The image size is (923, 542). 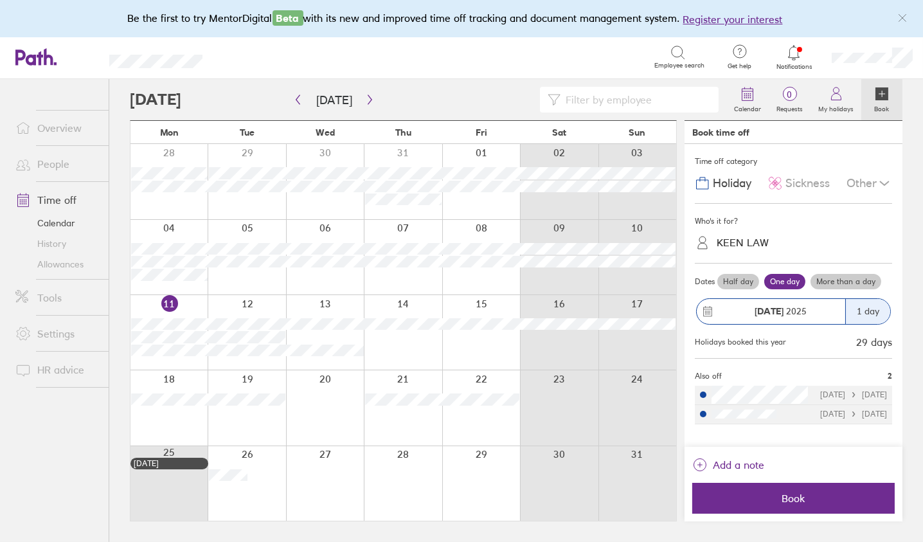 What do you see at coordinates (57, 264) in the screenshot?
I see `a: Allowances` at bounding box center [57, 264].